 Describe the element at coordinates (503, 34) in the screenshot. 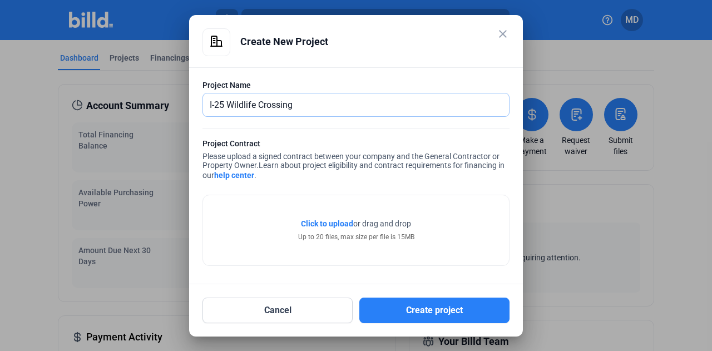

I see `mat-icon: close` at that location.